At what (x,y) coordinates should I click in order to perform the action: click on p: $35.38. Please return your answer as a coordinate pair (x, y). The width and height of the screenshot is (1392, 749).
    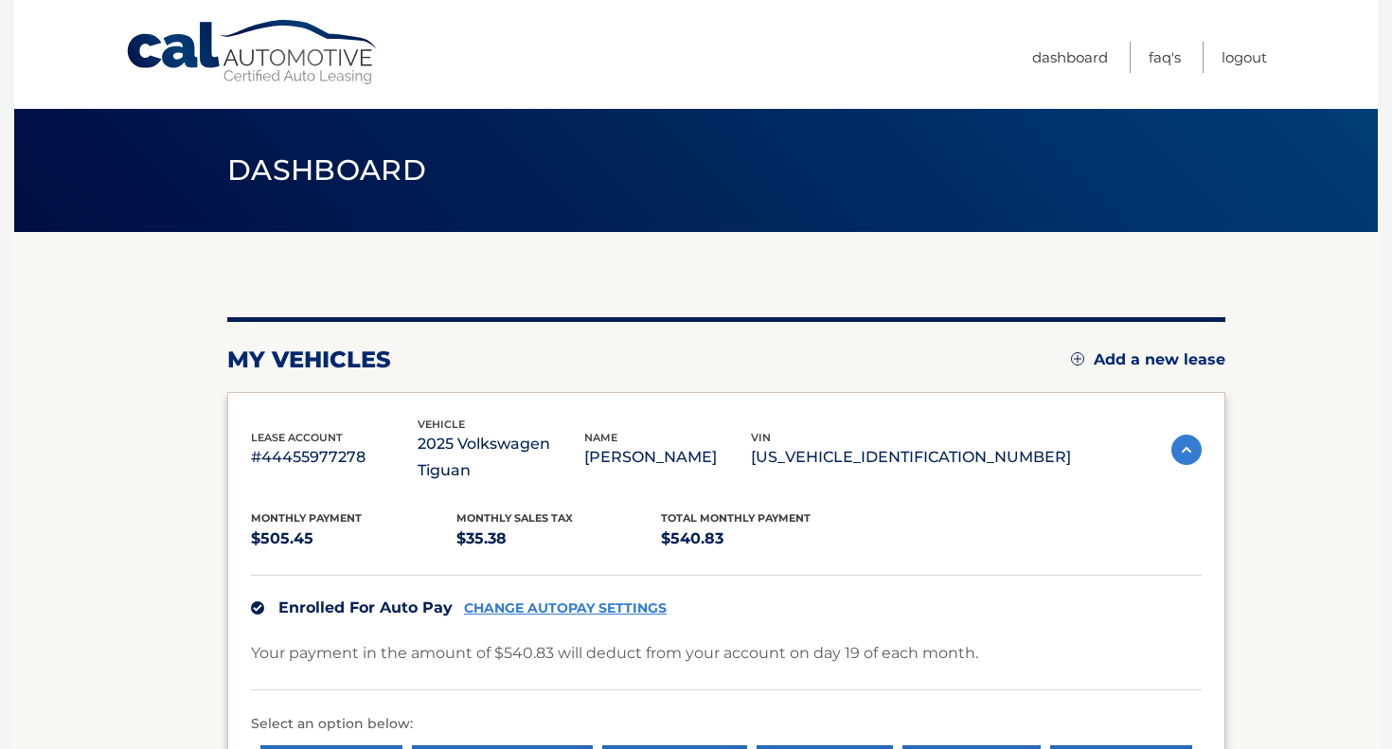
    Looking at the image, I should click on (559, 539).